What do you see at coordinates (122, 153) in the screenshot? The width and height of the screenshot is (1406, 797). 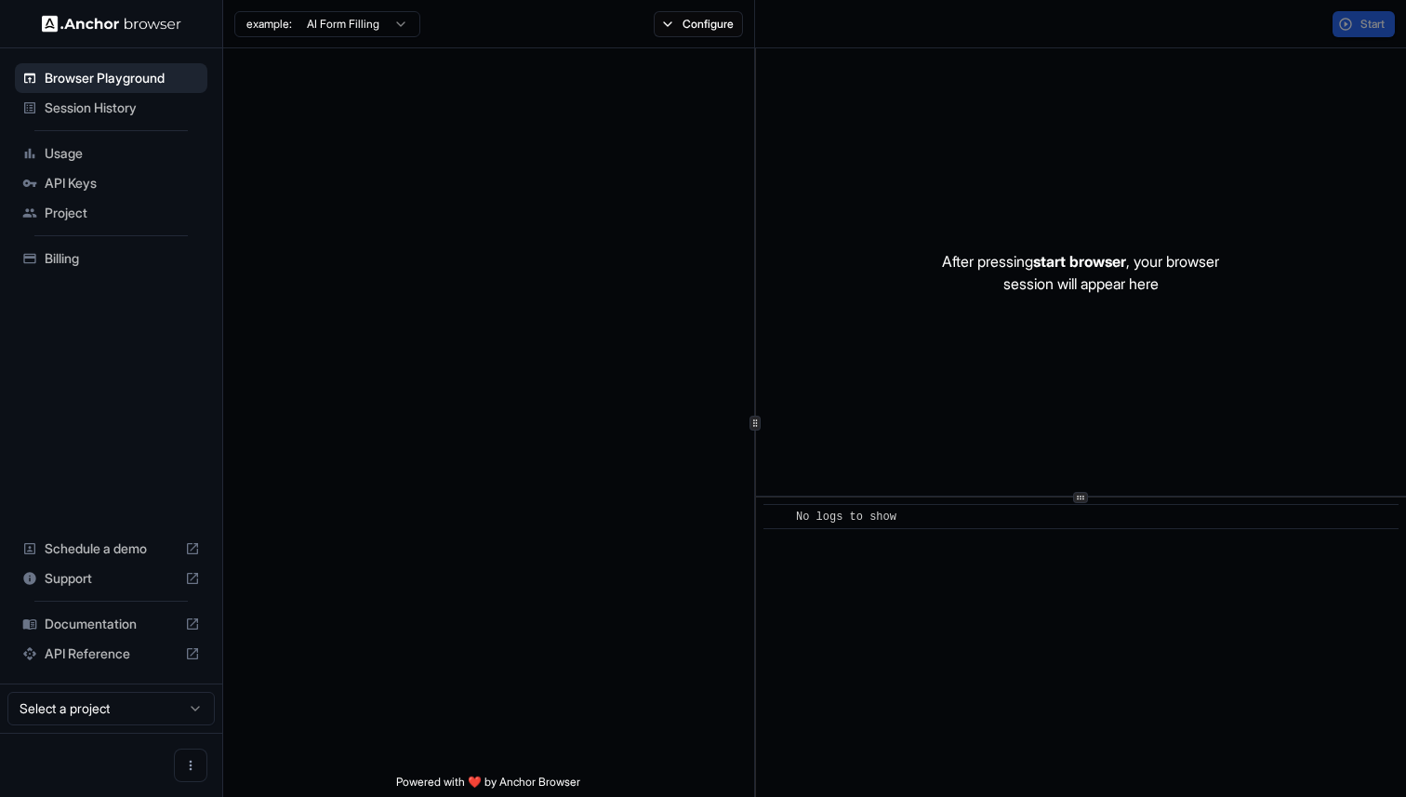 I see `span: Usage` at bounding box center [122, 153].